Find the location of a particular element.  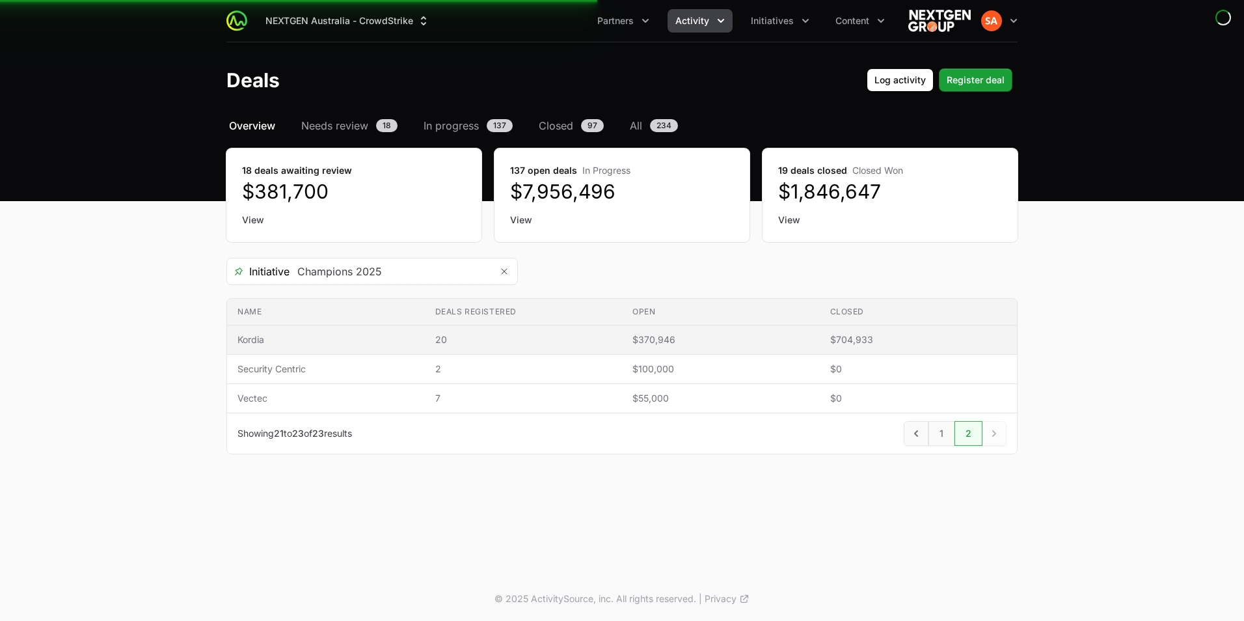

span: Security Centric is located at coordinates (326, 369).